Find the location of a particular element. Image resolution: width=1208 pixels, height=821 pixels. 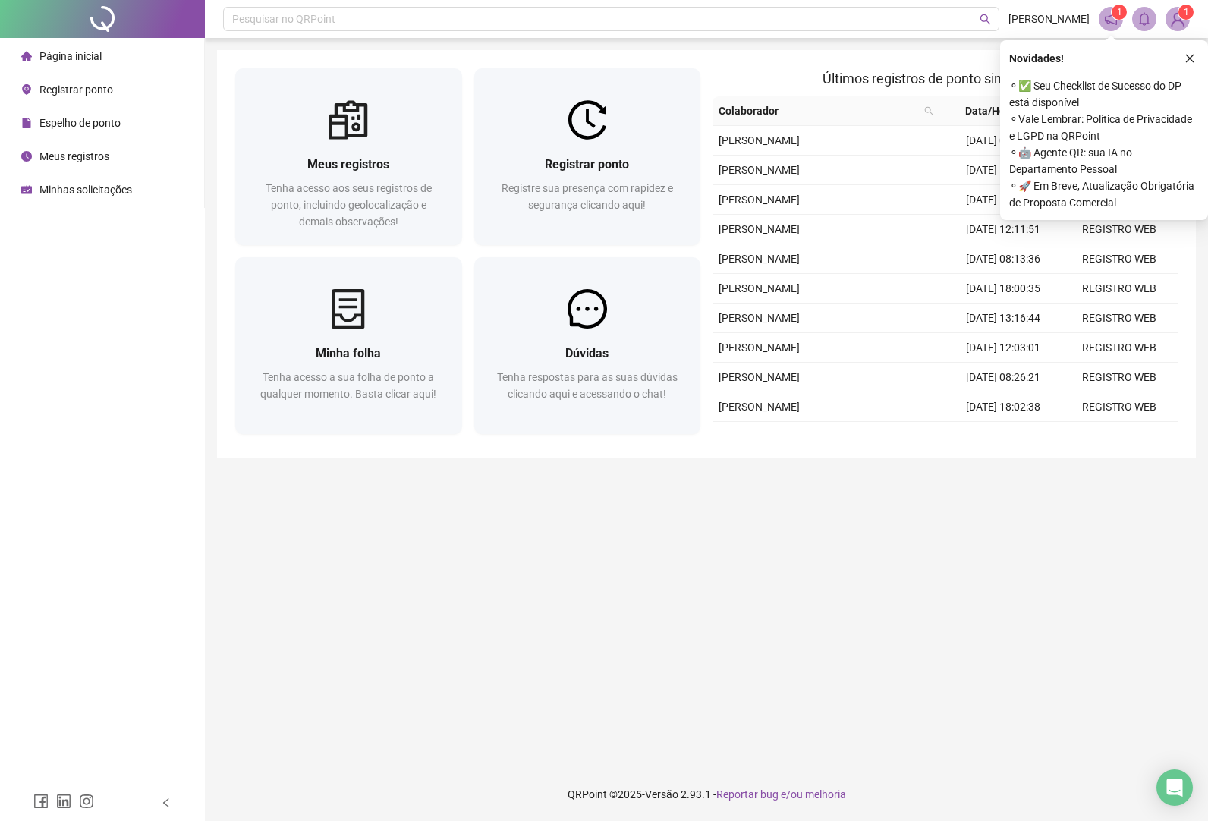

span: ⚬ Vale Lembrar: Política de Privacidade e LGPD na QRPoint is located at coordinates (1104, 127).